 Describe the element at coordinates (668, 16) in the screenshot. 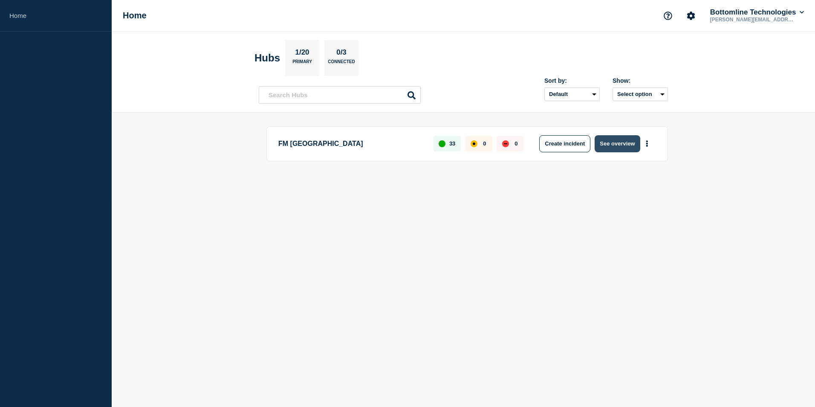

I see `button: Support` at that location.